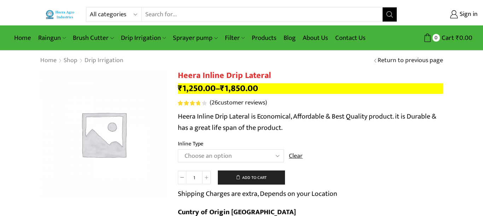 The height and width of the screenshot is (216, 483). I want to click on a: About Us, so click(315, 38).